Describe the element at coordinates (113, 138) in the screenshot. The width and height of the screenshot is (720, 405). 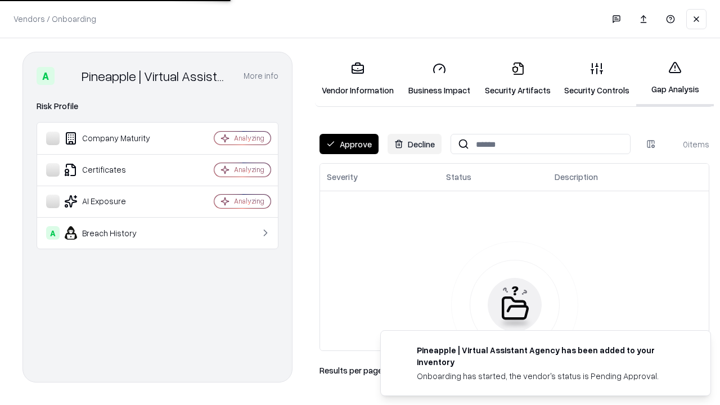
I see `div: Company Maturity` at that location.